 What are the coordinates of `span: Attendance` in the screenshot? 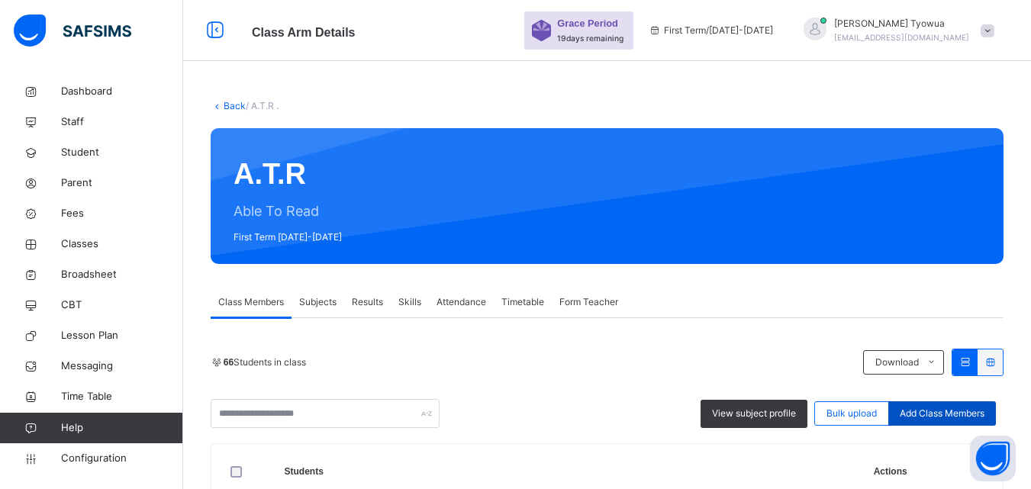 It's located at (461, 302).